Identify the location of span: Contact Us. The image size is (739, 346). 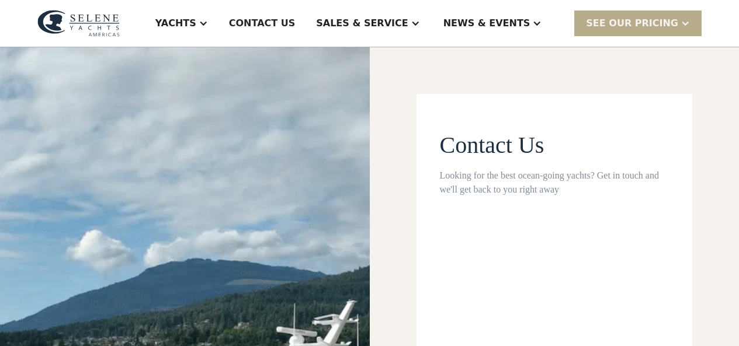
(492, 145).